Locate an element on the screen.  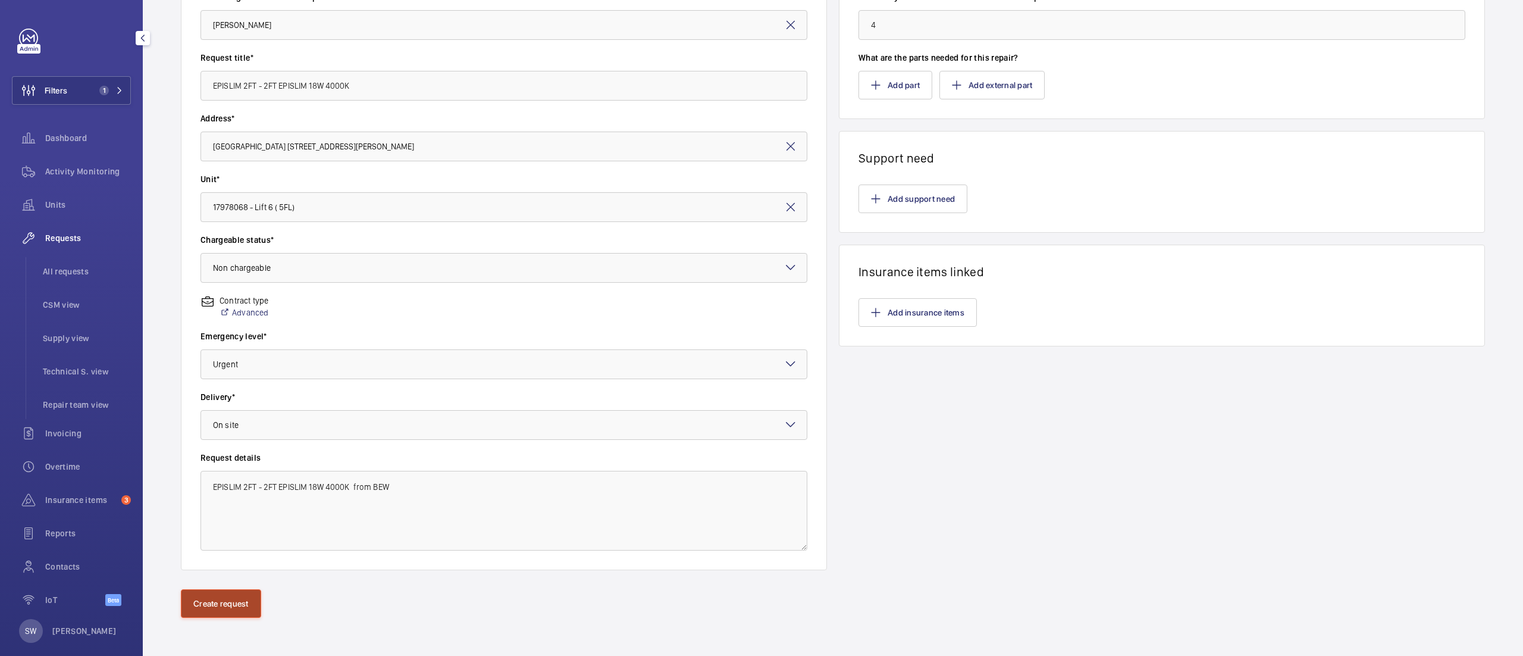
span: IoT is located at coordinates (75, 600).